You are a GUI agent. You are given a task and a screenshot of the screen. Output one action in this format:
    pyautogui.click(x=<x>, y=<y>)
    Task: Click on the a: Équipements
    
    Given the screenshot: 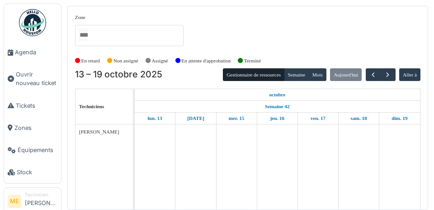 What is the action you would take?
    pyautogui.click(x=33, y=150)
    